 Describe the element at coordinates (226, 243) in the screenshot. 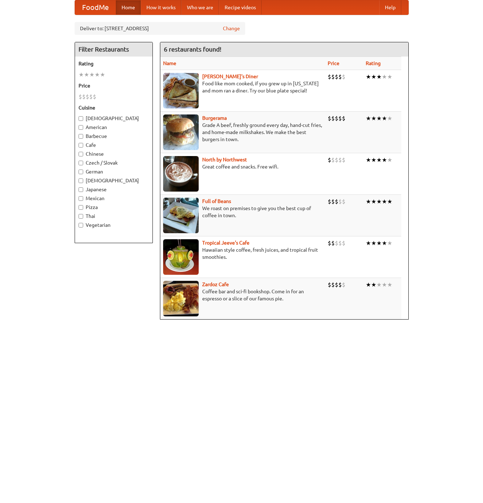

I see `b: Tropical Jeeve's Cafe` at that location.